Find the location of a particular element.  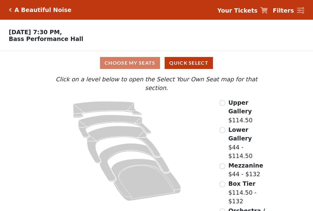

span: Mezzanine is located at coordinates (245, 165).